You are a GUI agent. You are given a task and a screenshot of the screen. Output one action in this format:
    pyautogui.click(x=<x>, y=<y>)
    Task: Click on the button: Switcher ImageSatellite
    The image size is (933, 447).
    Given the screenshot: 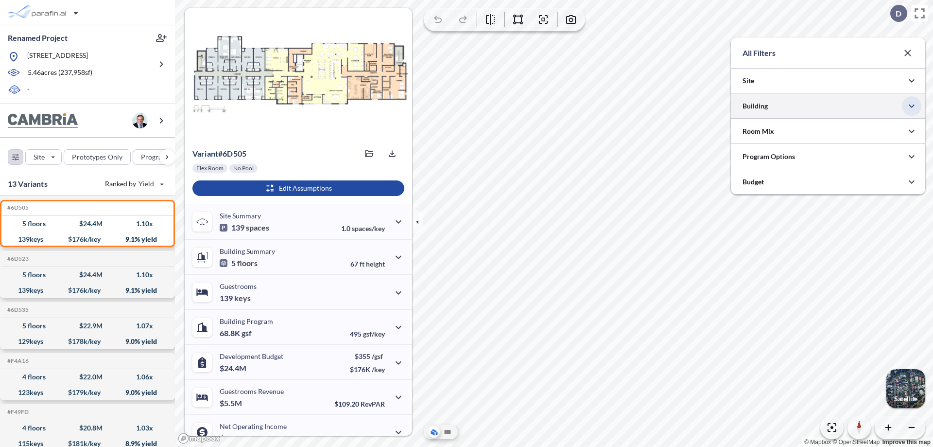 What is the action you would take?
    pyautogui.click(x=906, y=388)
    